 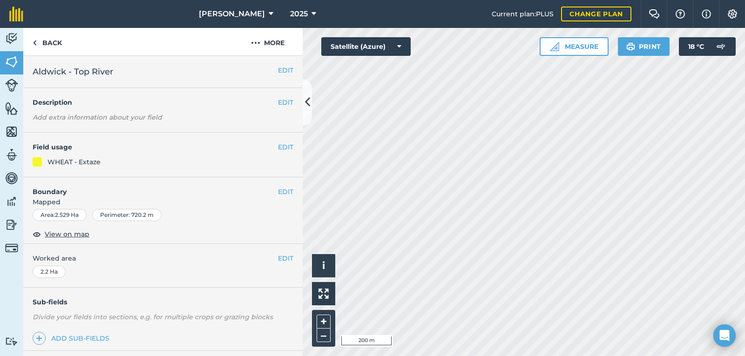 I want to click on img: A cog icon, so click(x=732, y=14).